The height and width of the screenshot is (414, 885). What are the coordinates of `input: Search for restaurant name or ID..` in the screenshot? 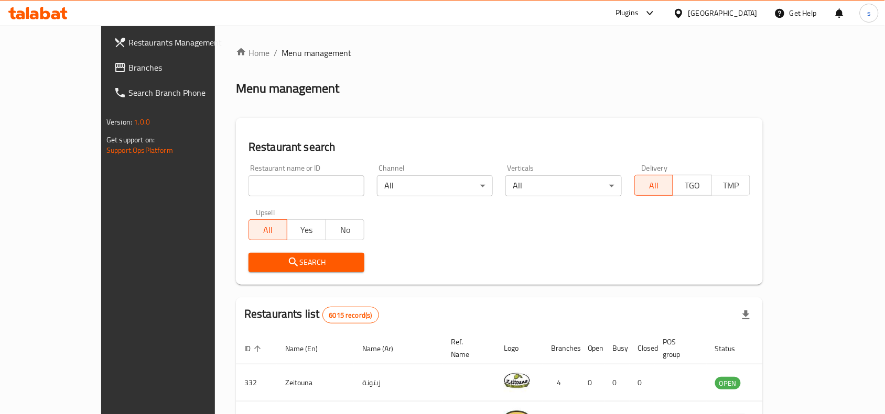 It's located at (306, 186).